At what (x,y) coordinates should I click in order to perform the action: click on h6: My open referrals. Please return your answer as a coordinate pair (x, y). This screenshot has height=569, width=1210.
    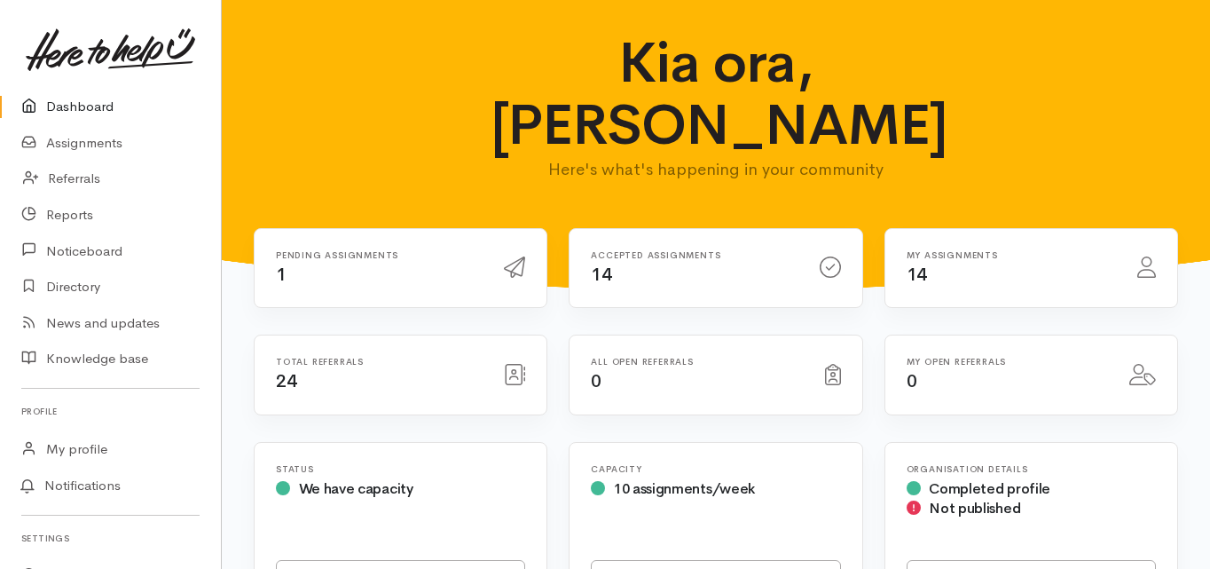
    Looking at the image, I should click on (1007, 361).